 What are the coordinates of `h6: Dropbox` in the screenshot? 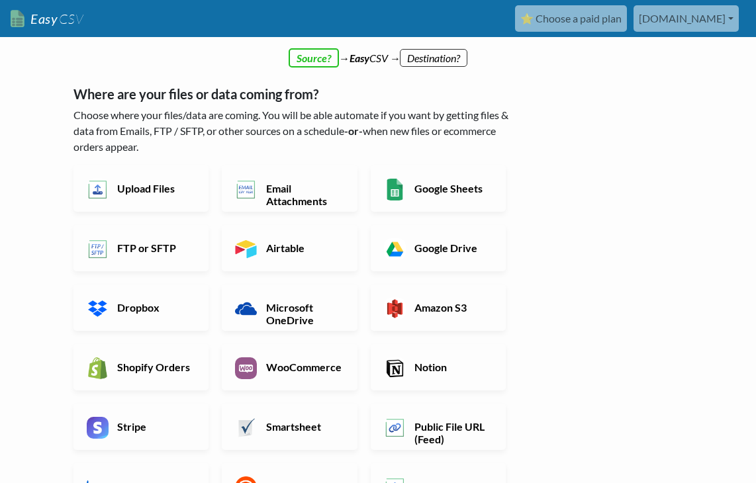 It's located at (154, 307).